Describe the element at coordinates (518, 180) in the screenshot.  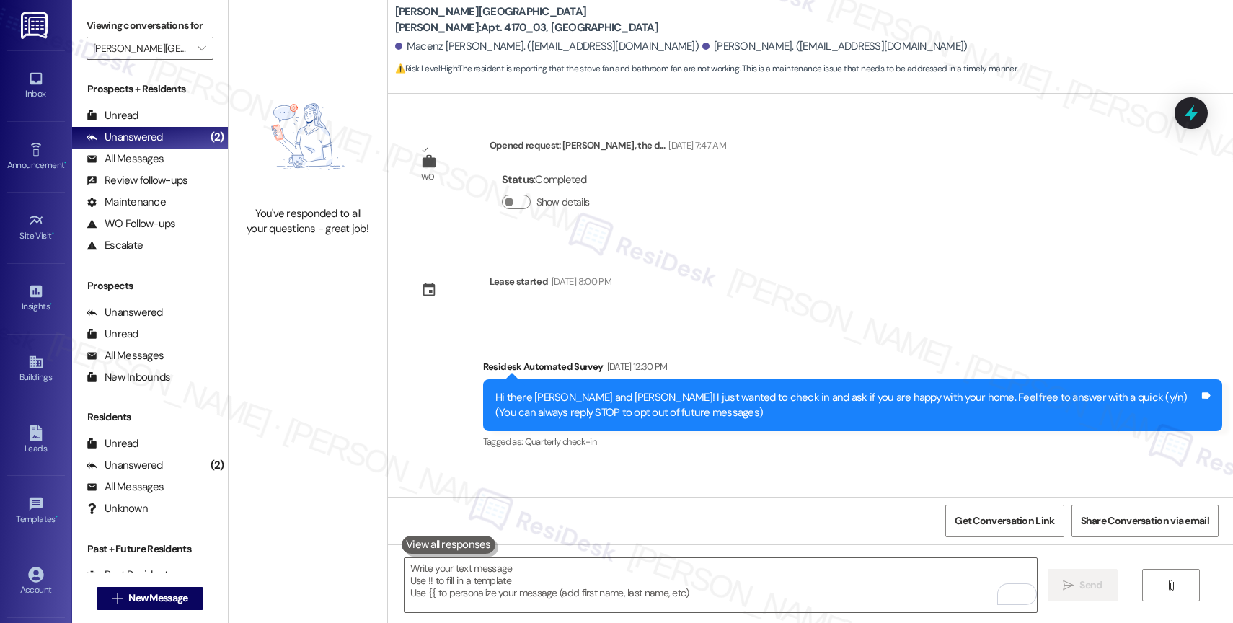
I see `b: Status` at that location.